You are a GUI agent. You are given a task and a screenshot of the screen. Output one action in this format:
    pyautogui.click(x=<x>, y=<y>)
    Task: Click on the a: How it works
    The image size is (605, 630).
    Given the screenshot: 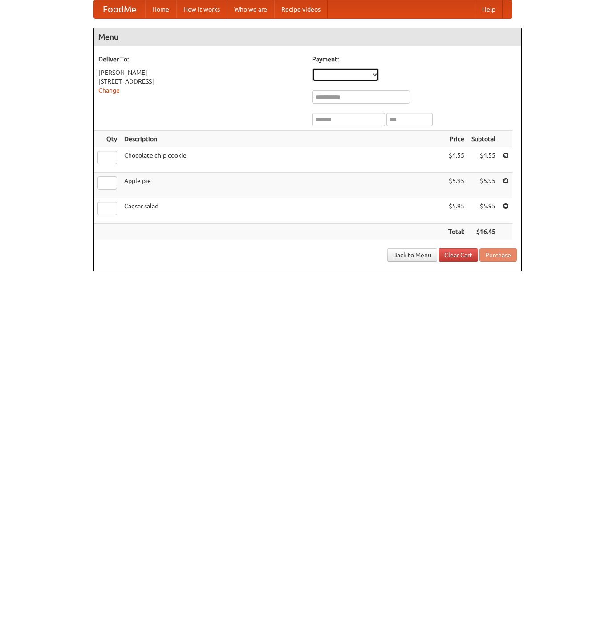 What is the action you would take?
    pyautogui.click(x=202, y=9)
    